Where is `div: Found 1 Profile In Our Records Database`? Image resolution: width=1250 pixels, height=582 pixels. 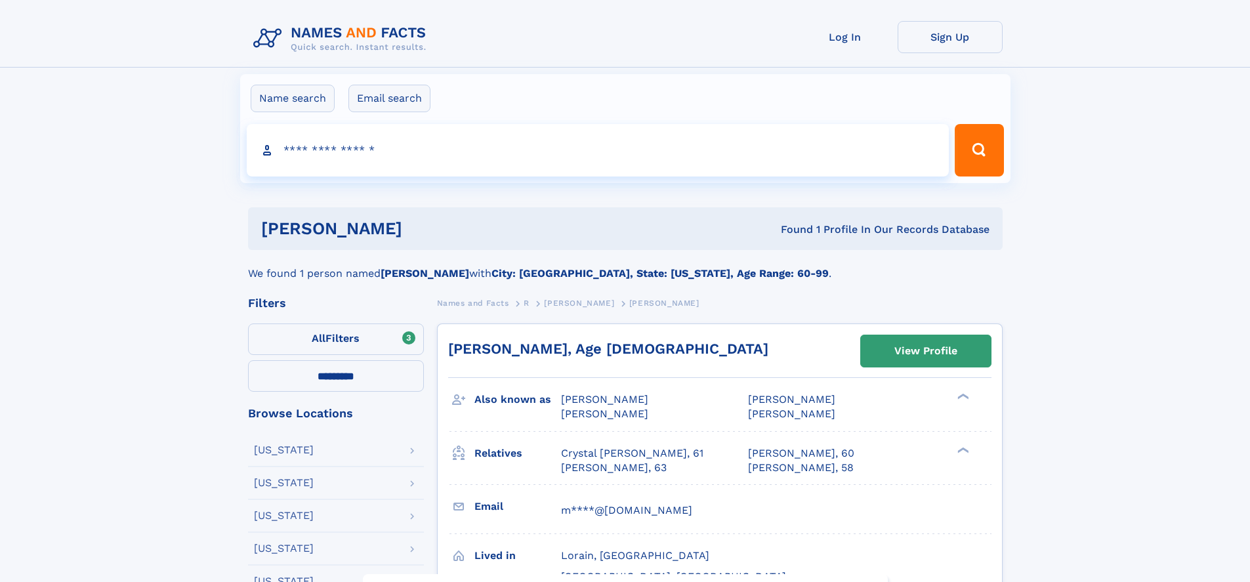 div: Found 1 Profile In Our Records Database is located at coordinates (790, 230).